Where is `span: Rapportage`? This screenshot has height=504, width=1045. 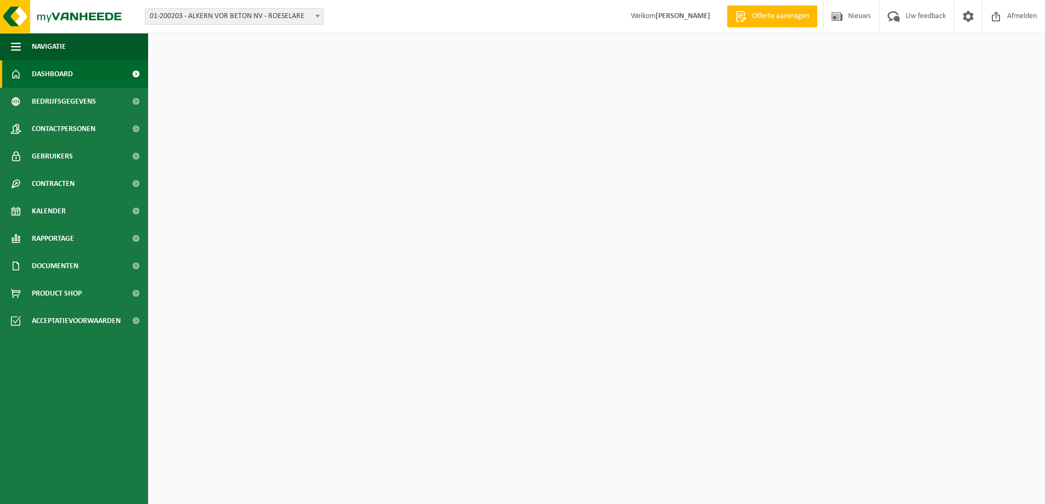
span: Rapportage is located at coordinates (53, 239).